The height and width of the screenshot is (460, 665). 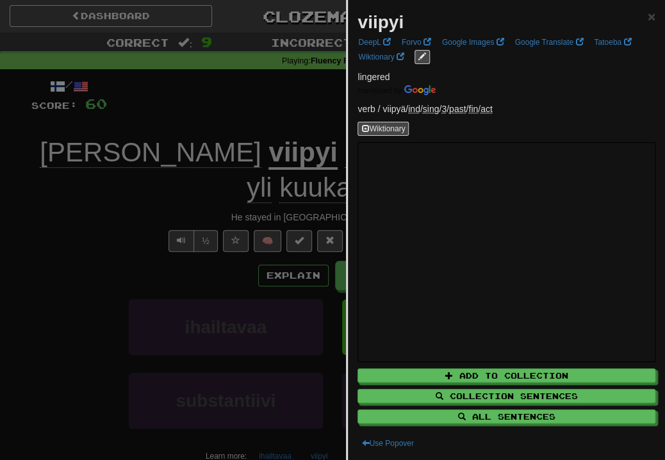 I want to click on button: Add to Collection, so click(x=506, y=375).